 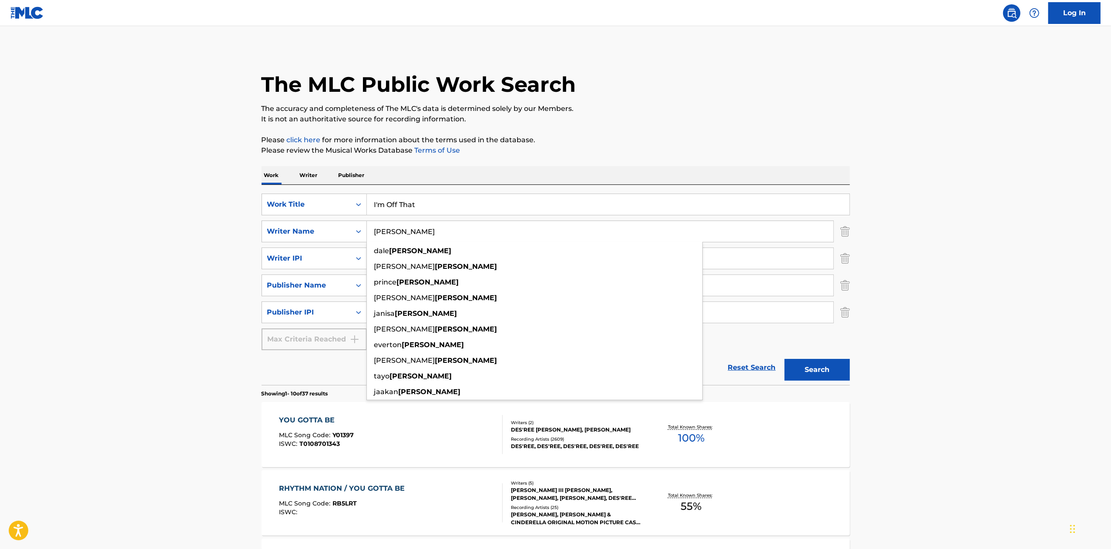 I want to click on div: Publisher Name, so click(x=306, y=285).